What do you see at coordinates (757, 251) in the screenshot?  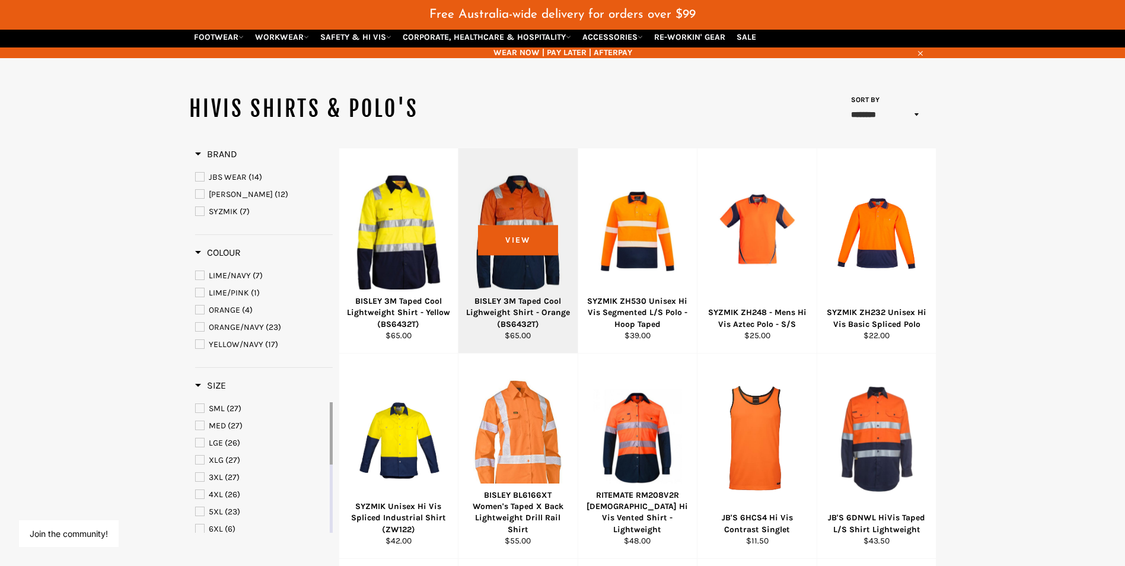 I see `a: SYZMIK ZH248 - Mens Hi Vis Aztec Polo - S/SSYZMIK ZH248 - Mens Hi Vis Aztec Polo - S/S$25.00` at bounding box center [757, 251].